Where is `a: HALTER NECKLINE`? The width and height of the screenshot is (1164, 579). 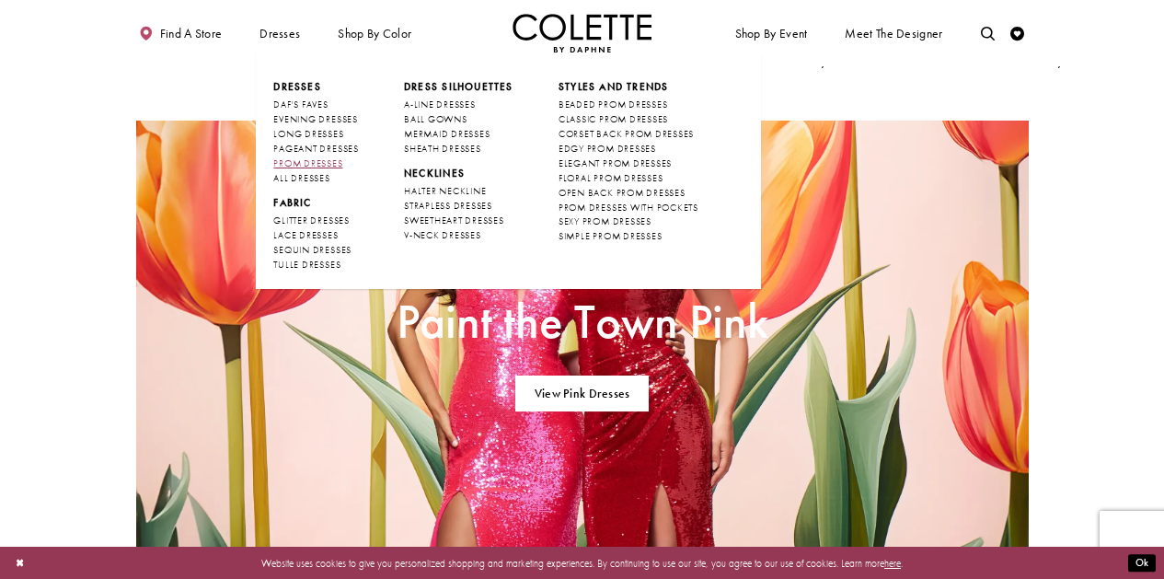 a: HALTER NECKLINE is located at coordinates (458, 191).